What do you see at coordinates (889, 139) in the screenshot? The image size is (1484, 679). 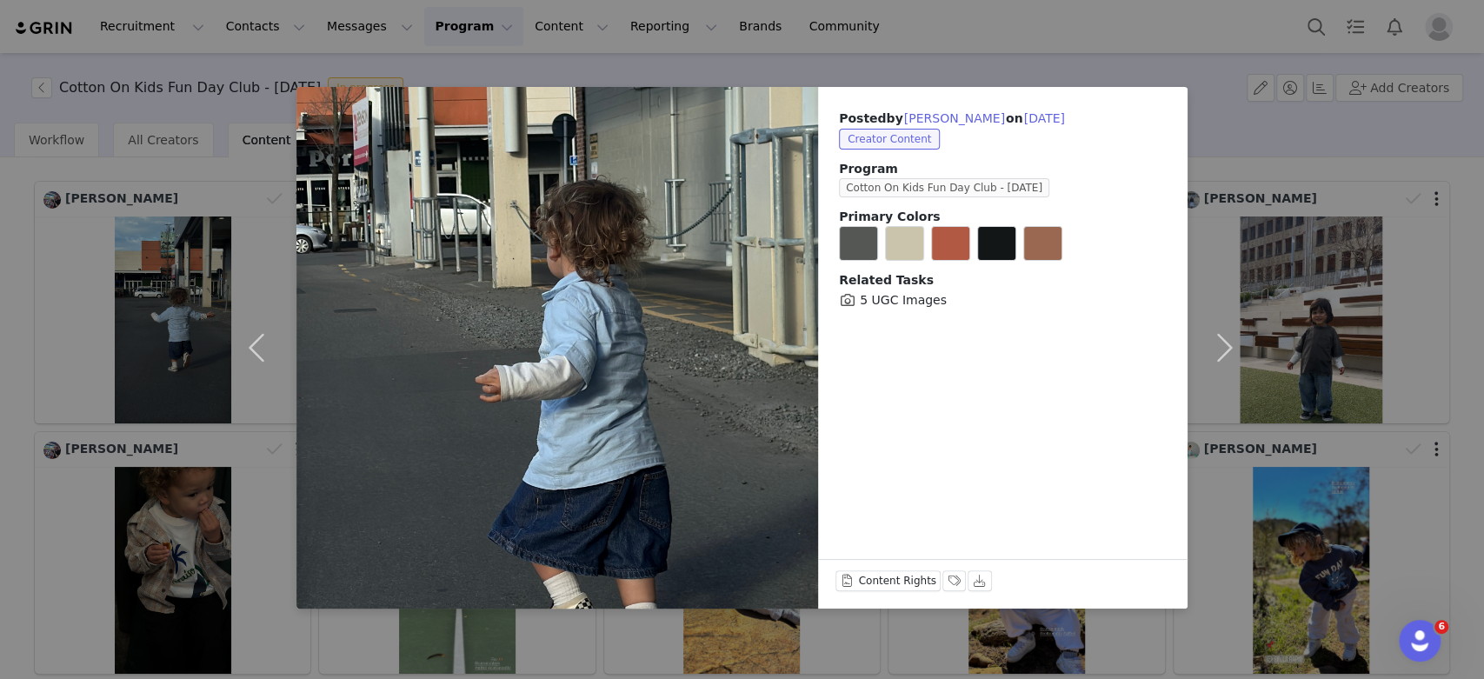 I see `span: Creator Content` at bounding box center [889, 139].